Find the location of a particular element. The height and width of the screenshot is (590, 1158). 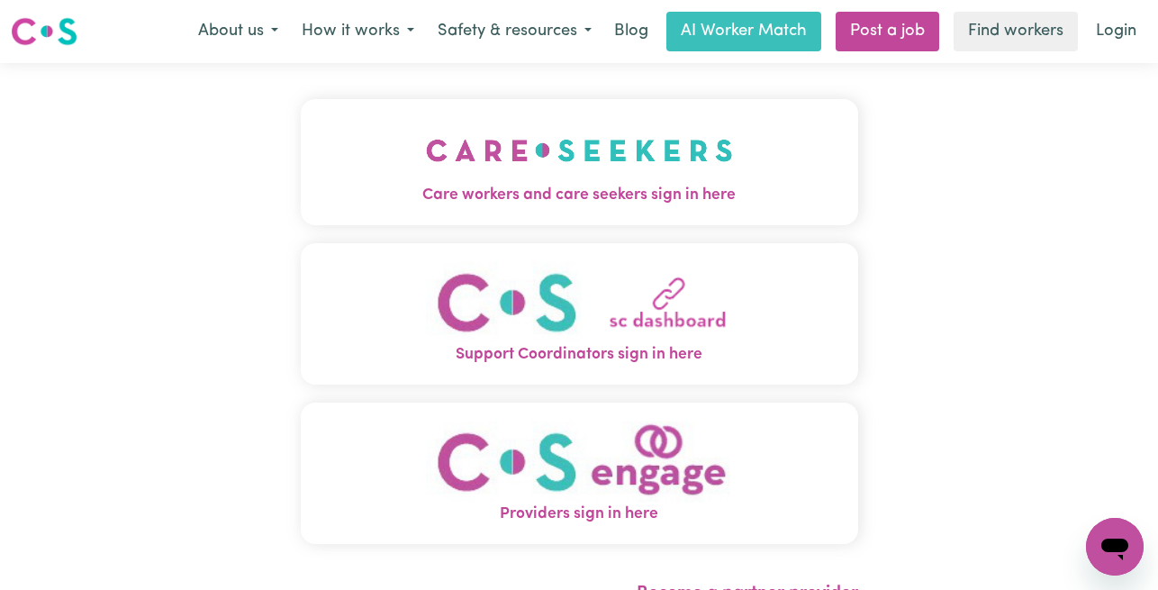

button: About us is located at coordinates (238, 32).